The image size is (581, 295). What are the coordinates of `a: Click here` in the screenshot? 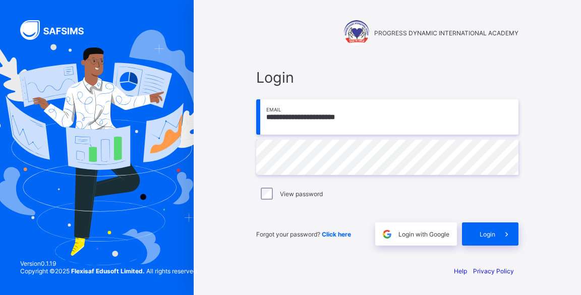 It's located at (337, 234).